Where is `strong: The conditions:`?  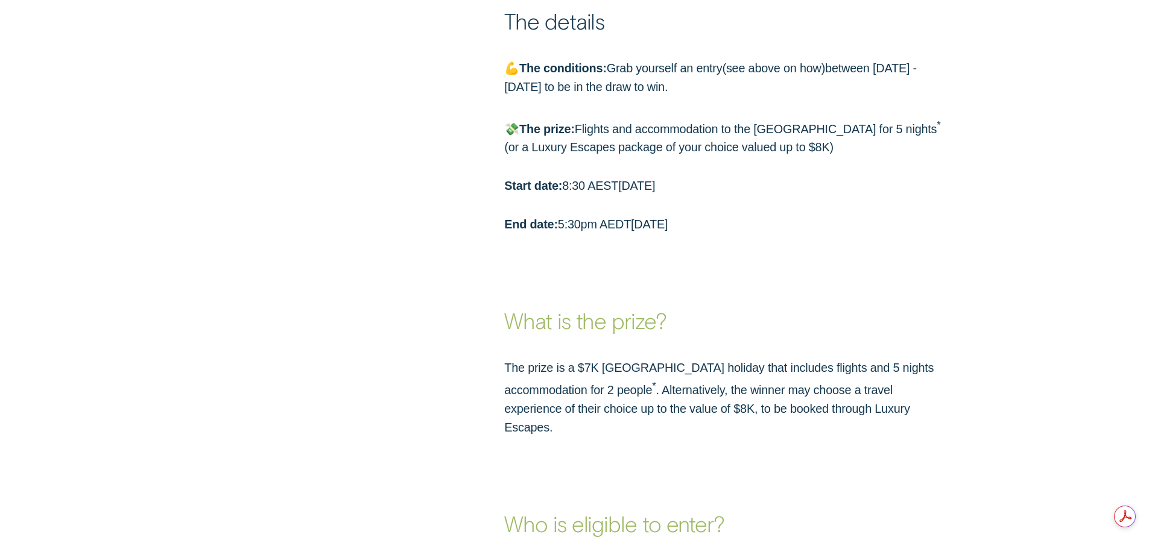
strong: The conditions: is located at coordinates (563, 68).